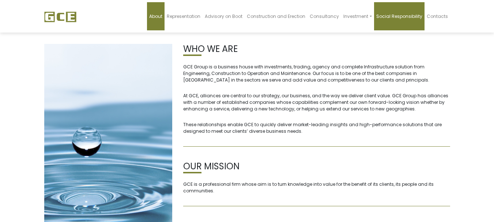 The width and height of the screenshot is (494, 222). What do you see at coordinates (324, 16) in the screenshot?
I see `a: Consultancy` at bounding box center [324, 16].